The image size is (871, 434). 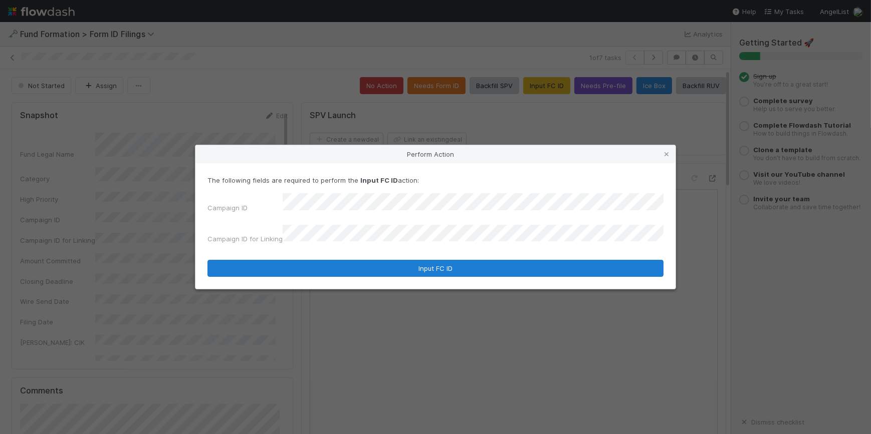 I want to click on label: Campaign ID for Linking, so click(x=245, y=239).